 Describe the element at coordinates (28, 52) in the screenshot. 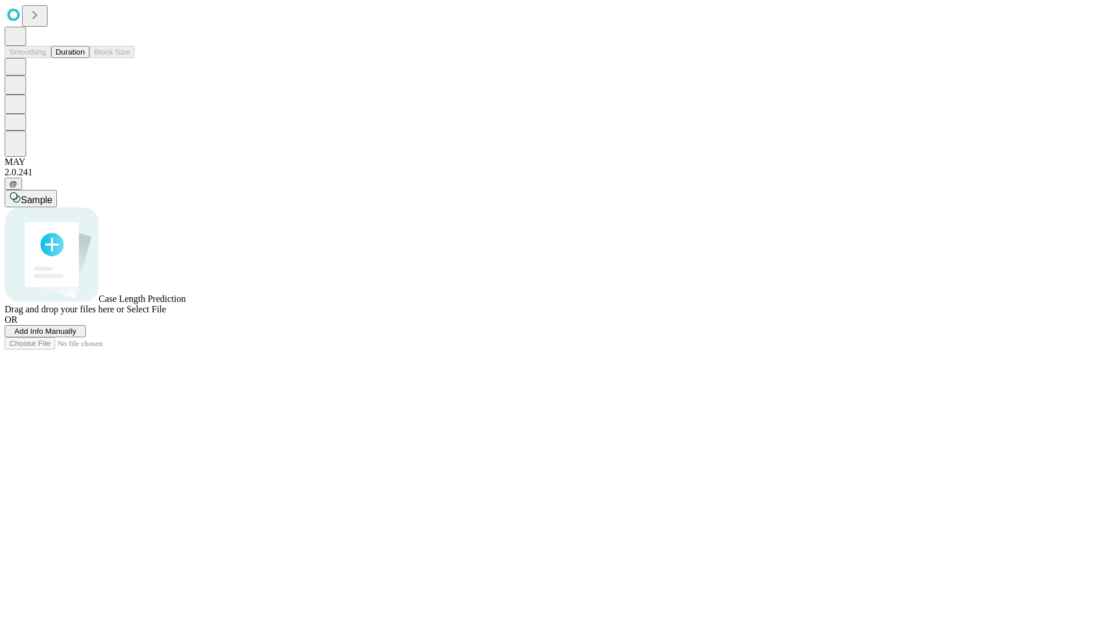

I see `button: Smoothing` at that location.